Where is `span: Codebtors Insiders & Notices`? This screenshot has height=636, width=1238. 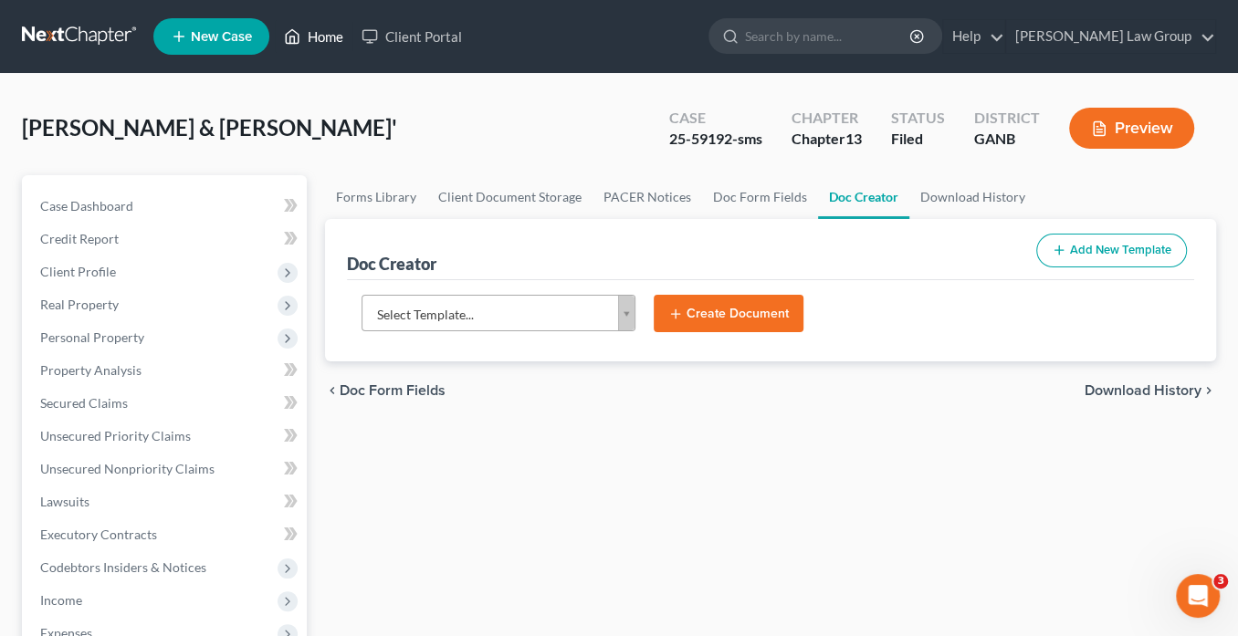
span: Codebtors Insiders & Notices is located at coordinates (123, 567).